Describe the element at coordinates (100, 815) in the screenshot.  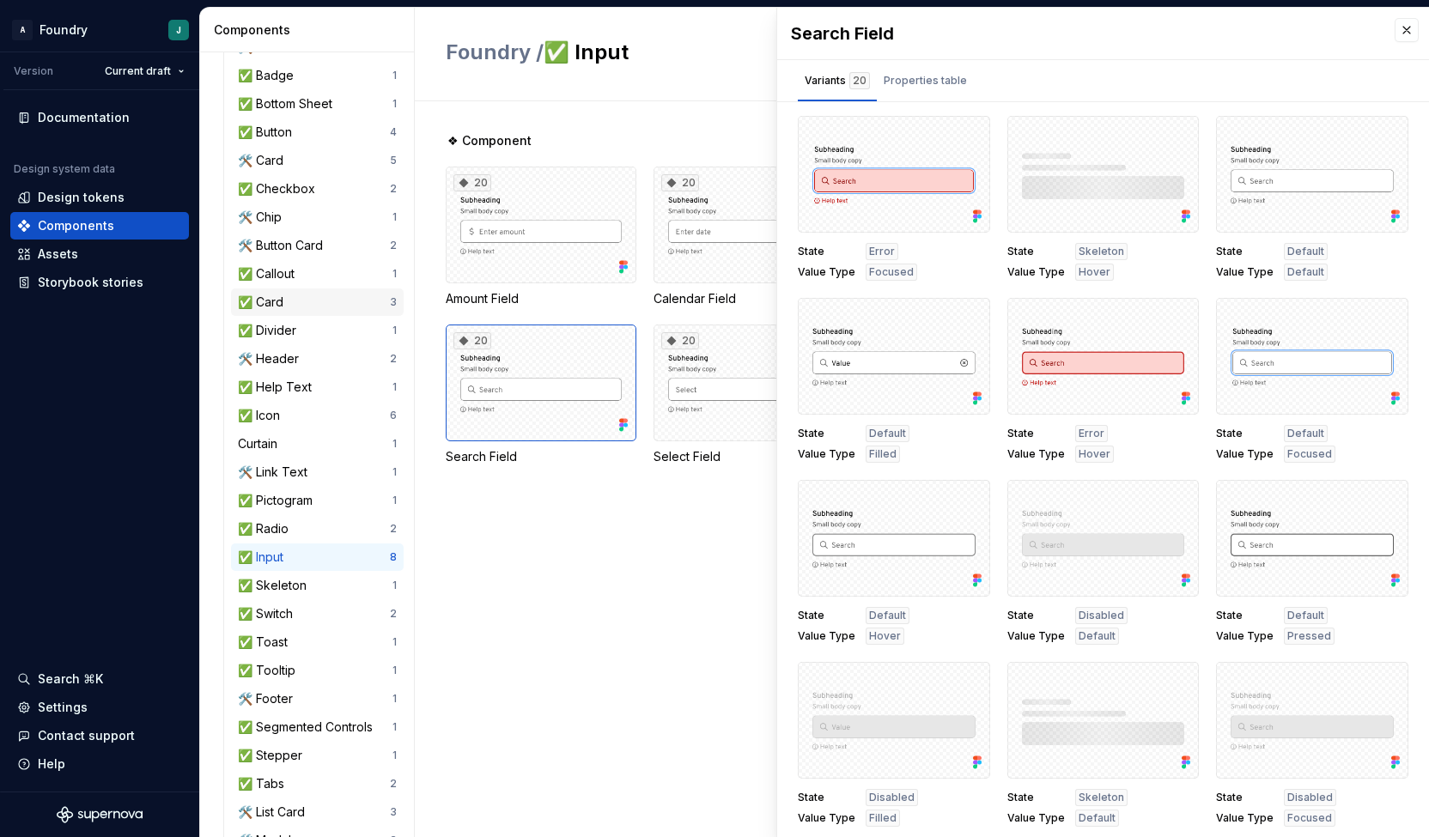
I see `svg: Supernova Logo` at that location.